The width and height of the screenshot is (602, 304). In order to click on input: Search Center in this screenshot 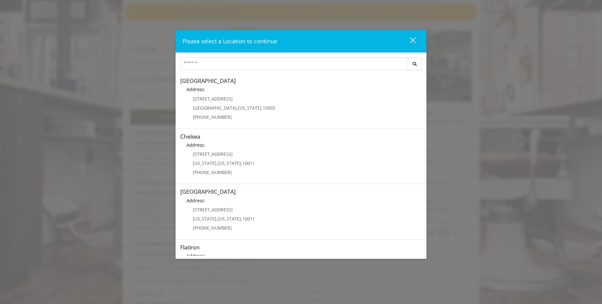, I will do `click(294, 64)`.